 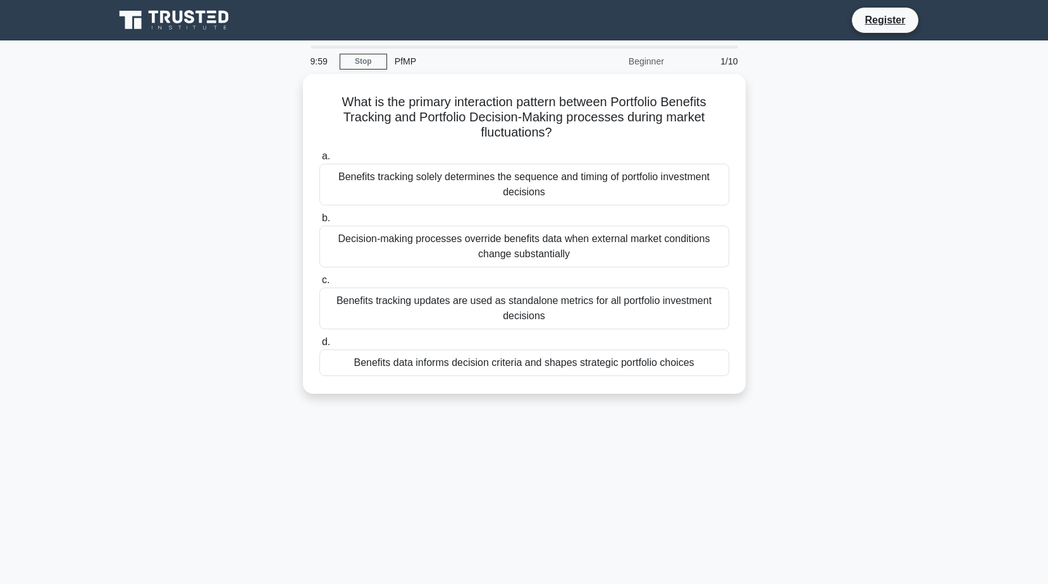 What do you see at coordinates (474, 61) in the screenshot?
I see `div: PfMP` at bounding box center [474, 61].